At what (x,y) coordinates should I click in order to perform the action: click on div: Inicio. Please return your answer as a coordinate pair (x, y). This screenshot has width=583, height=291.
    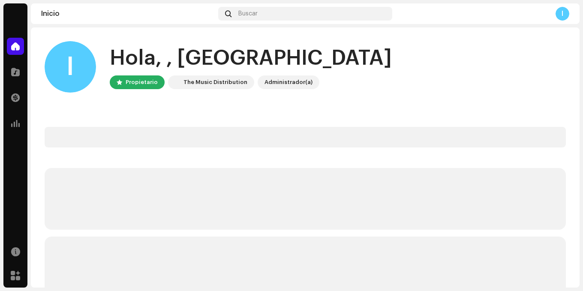
    Looking at the image, I should click on (128, 14).